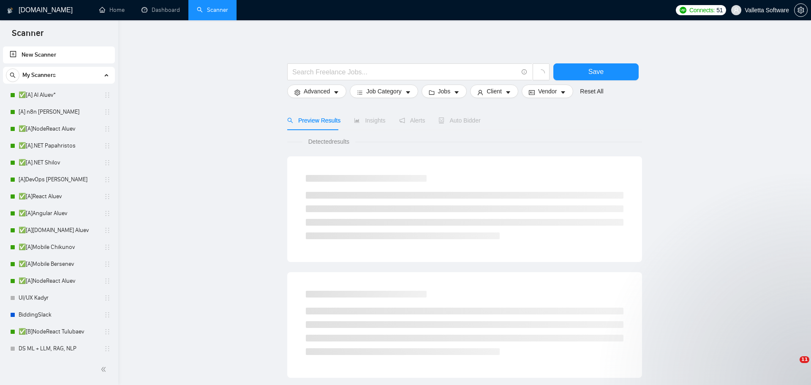 The image size is (811, 385). What do you see at coordinates (360, 92) in the screenshot?
I see `span: bars` at bounding box center [360, 92].